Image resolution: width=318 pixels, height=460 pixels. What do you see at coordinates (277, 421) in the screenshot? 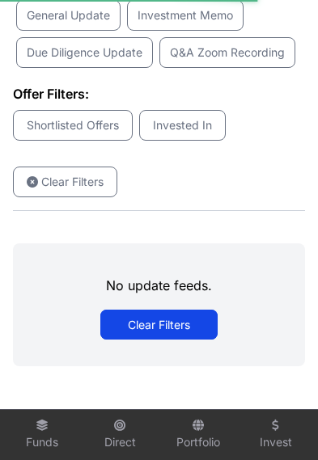
I see `div: Chat Widget` at bounding box center [277, 421].